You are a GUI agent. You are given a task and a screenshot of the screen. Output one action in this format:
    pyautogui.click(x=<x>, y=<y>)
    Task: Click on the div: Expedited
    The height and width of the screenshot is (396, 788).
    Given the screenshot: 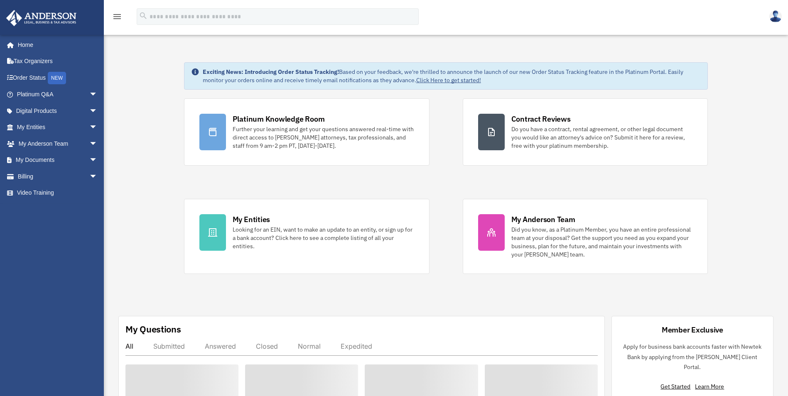 What is the action you would take?
    pyautogui.click(x=356, y=346)
    